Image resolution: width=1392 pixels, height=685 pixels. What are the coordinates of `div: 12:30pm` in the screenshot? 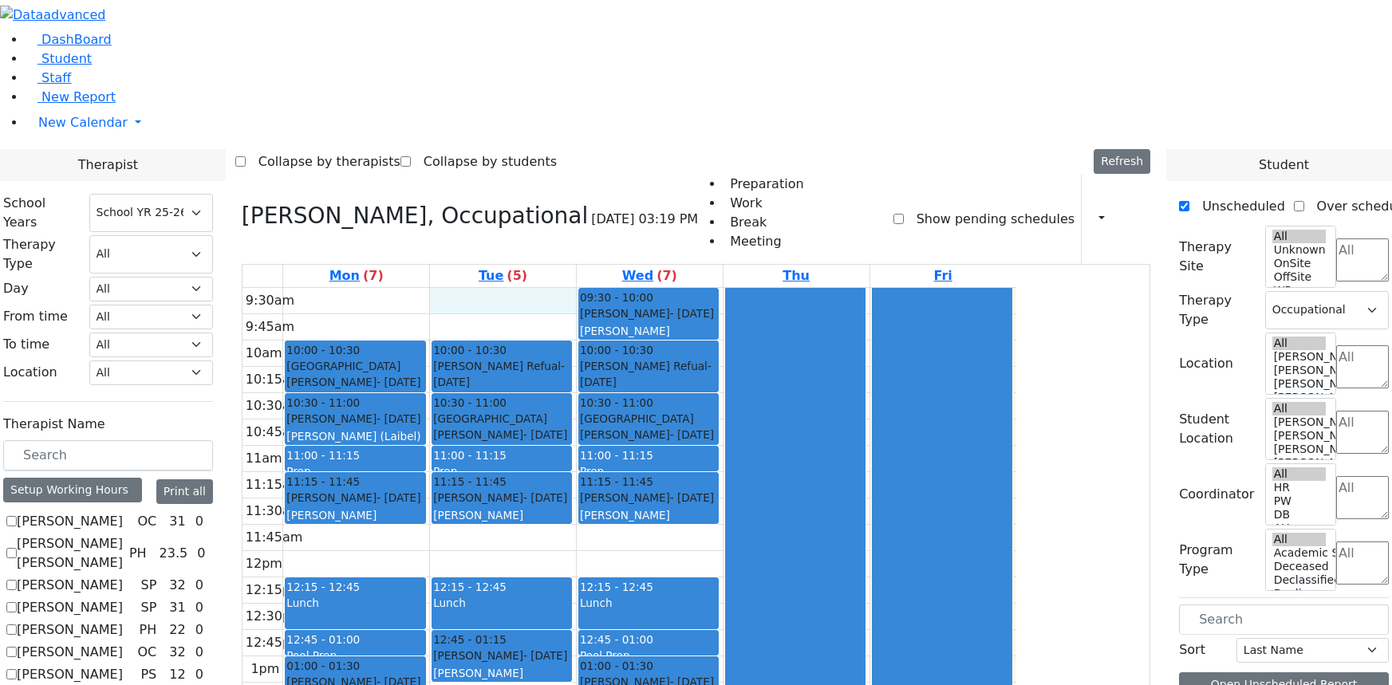 It's located at (274, 617).